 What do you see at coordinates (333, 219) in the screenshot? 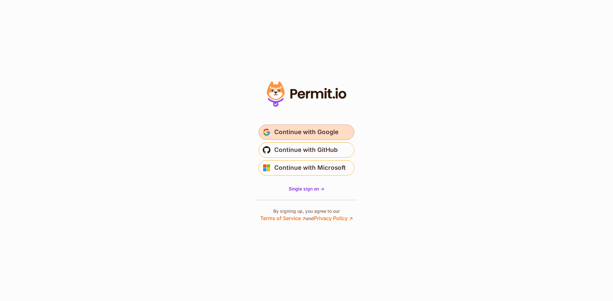
I see `a: Privacy Policy ↗` at bounding box center [333, 219].